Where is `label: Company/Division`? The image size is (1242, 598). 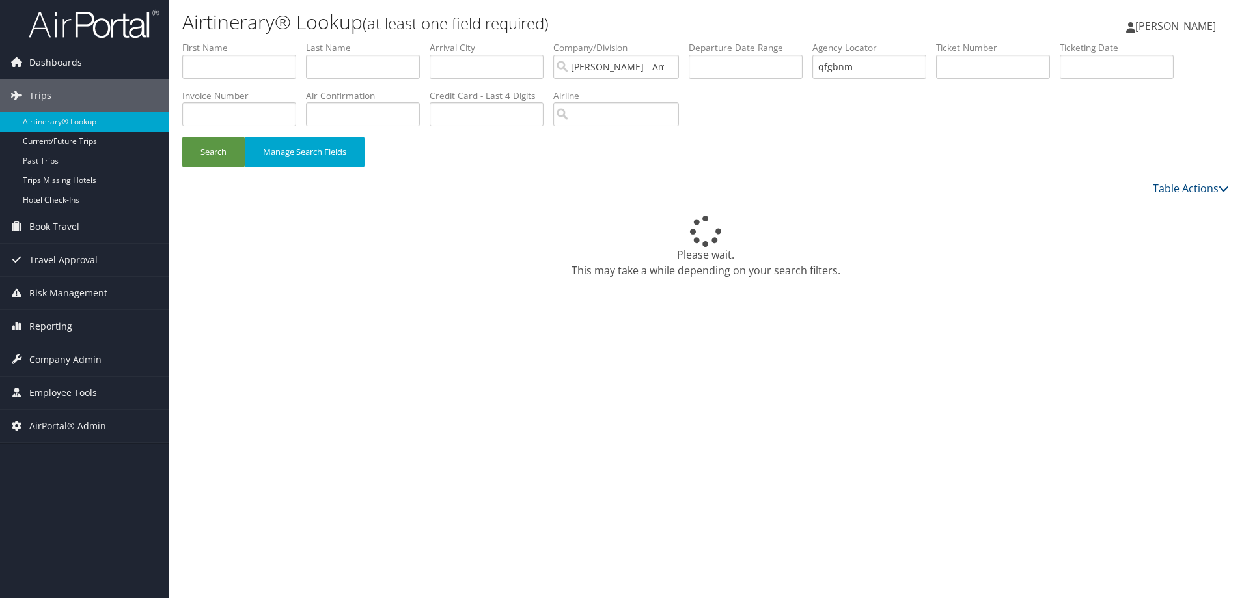
label: Company/Division is located at coordinates (621, 48).